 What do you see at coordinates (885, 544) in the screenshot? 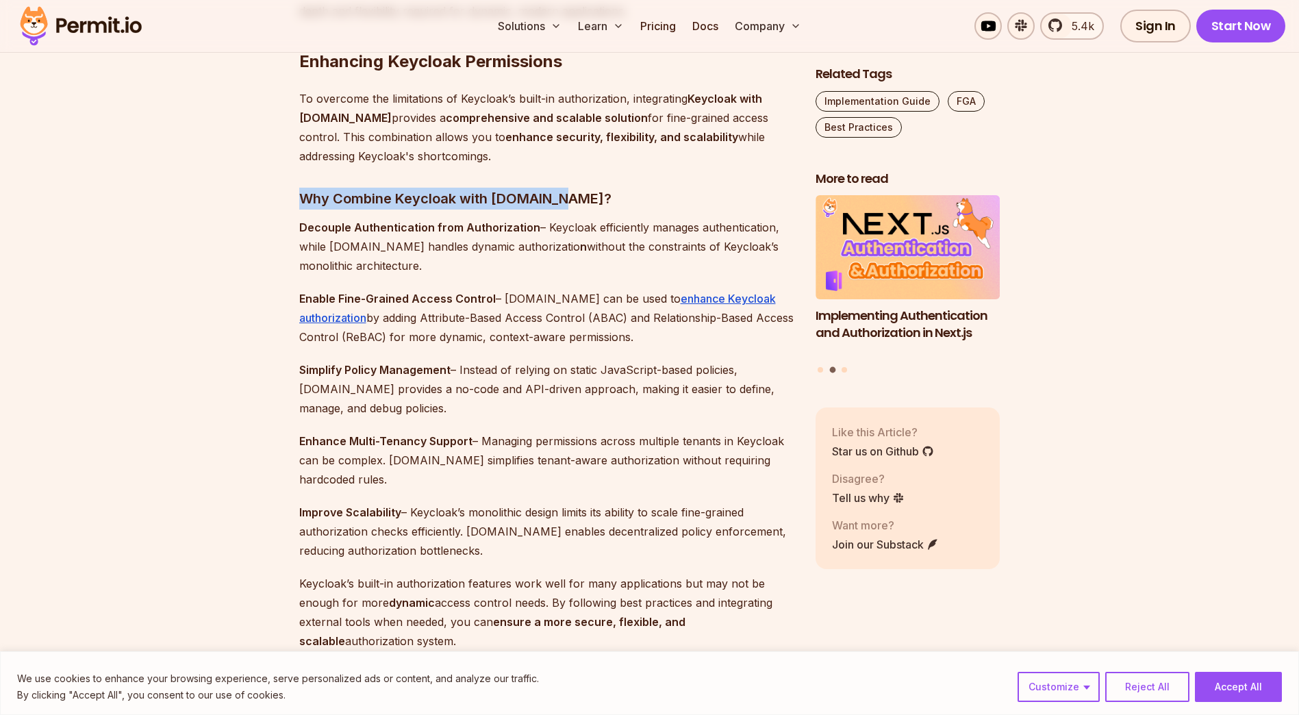
I see `a: Join our Substack` at bounding box center [885, 544].